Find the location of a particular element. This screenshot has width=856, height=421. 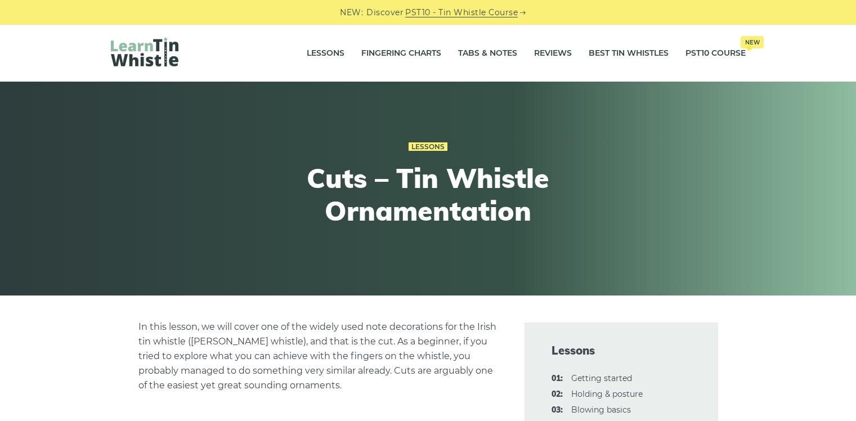

a: PST10 CourseNew is located at coordinates (716, 53).